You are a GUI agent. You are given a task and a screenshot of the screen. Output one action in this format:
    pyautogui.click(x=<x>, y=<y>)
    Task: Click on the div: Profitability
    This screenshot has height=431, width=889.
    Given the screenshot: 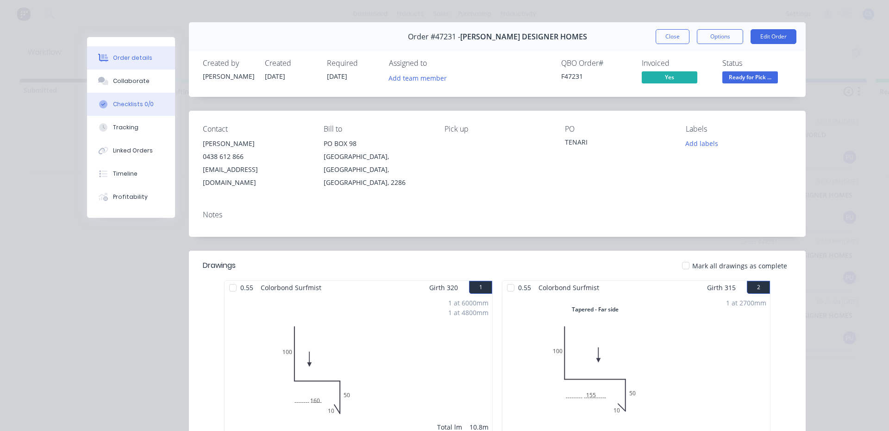 What is the action you would take?
    pyautogui.click(x=130, y=197)
    